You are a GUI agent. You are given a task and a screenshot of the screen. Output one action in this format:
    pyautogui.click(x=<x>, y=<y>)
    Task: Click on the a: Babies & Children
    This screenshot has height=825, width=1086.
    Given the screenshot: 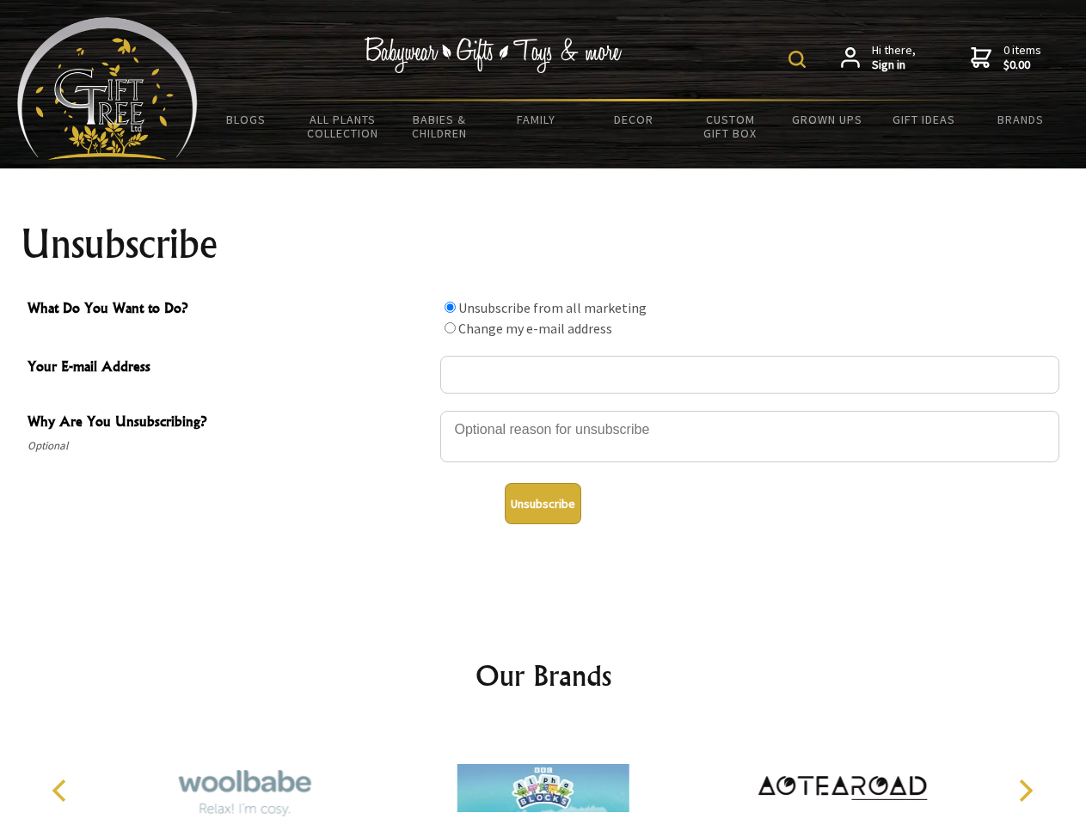 What is the action you would take?
    pyautogui.click(x=439, y=126)
    